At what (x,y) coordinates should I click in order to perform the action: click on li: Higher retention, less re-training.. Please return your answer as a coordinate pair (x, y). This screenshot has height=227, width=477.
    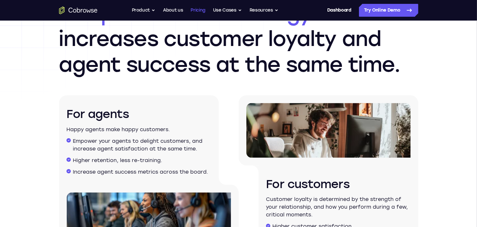
    Looking at the image, I should click on (142, 160).